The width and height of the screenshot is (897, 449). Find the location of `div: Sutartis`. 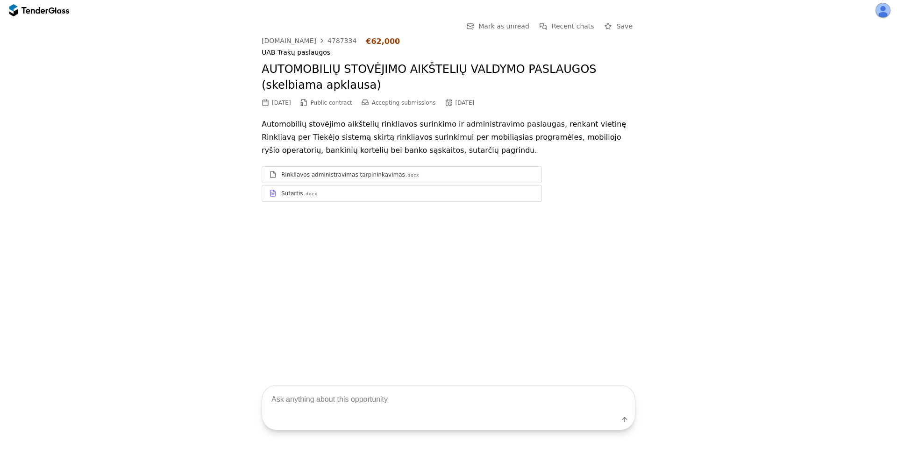

div: Sutartis is located at coordinates (292, 193).